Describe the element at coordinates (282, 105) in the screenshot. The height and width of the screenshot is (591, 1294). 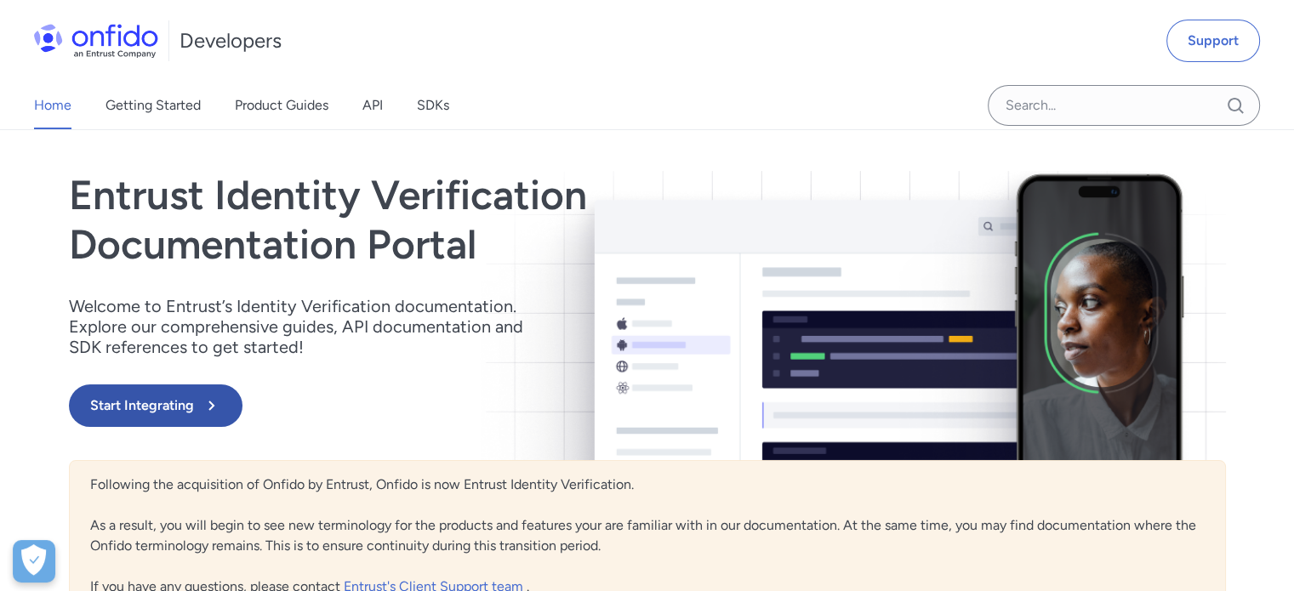
I see `a: Product Guides` at that location.